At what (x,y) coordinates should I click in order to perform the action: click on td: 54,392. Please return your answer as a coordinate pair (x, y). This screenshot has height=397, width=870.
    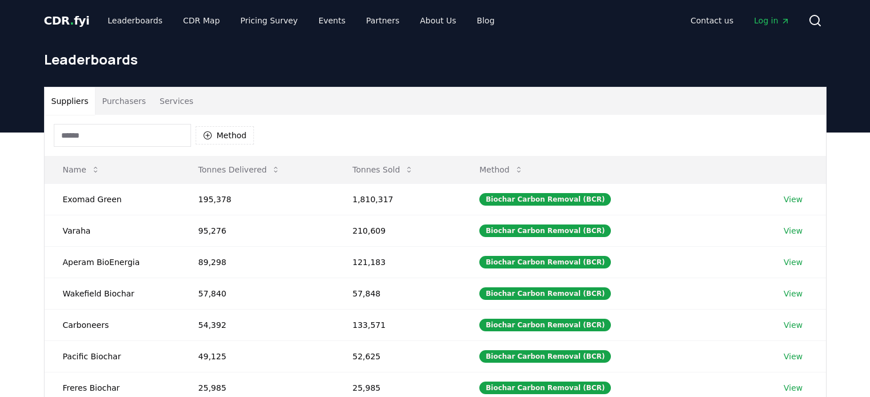
    Looking at the image, I should click on (257, 325).